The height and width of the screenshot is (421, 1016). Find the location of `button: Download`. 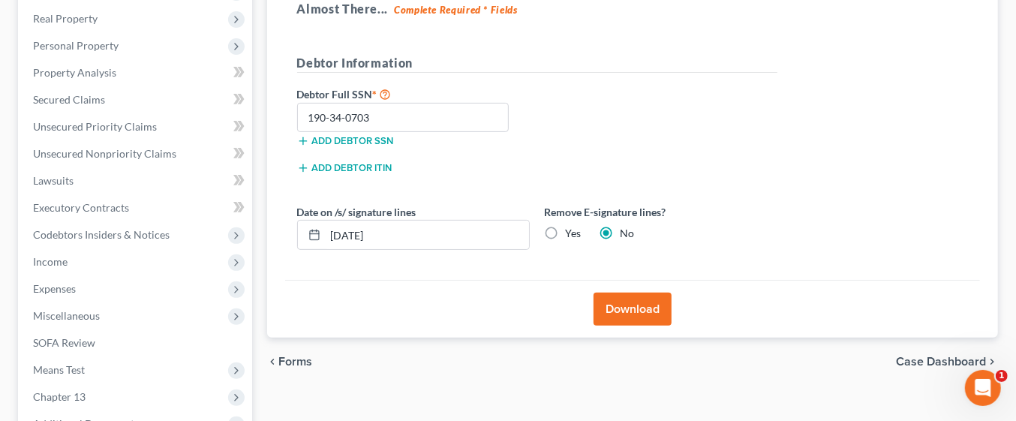

button: Download is located at coordinates (633, 309).